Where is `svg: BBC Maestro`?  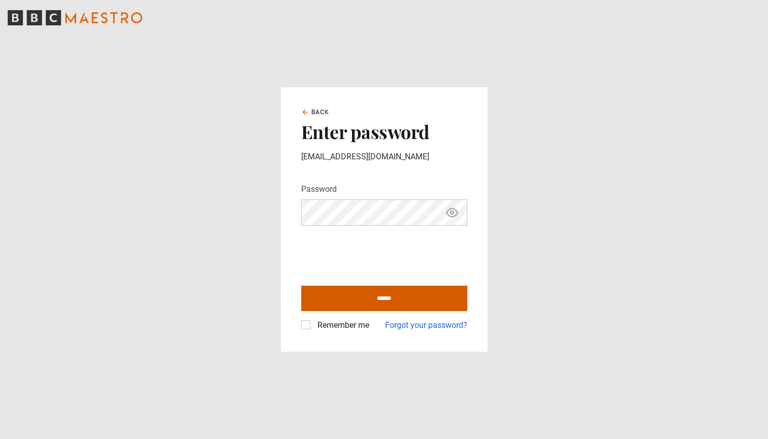 svg: BBC Maestro is located at coordinates (75, 18).